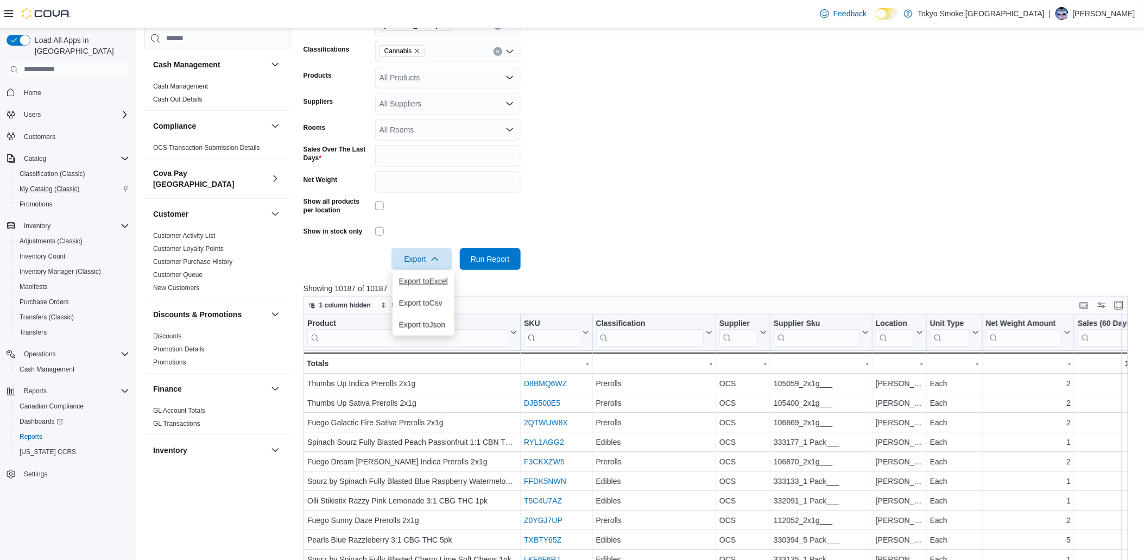 The width and height of the screenshot is (1144, 560). What do you see at coordinates (174, 125) in the screenshot?
I see `h3: Compliance` at bounding box center [174, 125].